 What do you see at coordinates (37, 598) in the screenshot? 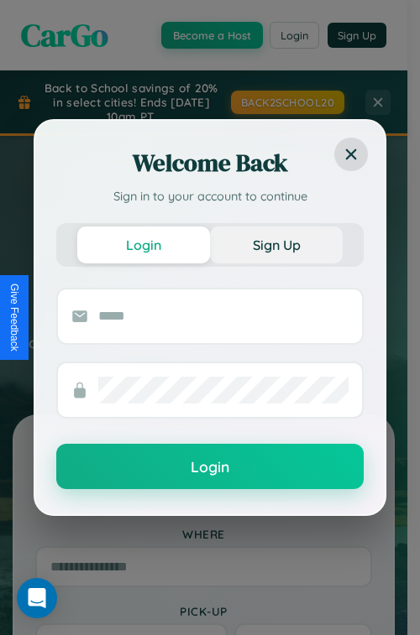
I see `div: Open Intercom Messenger` at bounding box center [37, 598].